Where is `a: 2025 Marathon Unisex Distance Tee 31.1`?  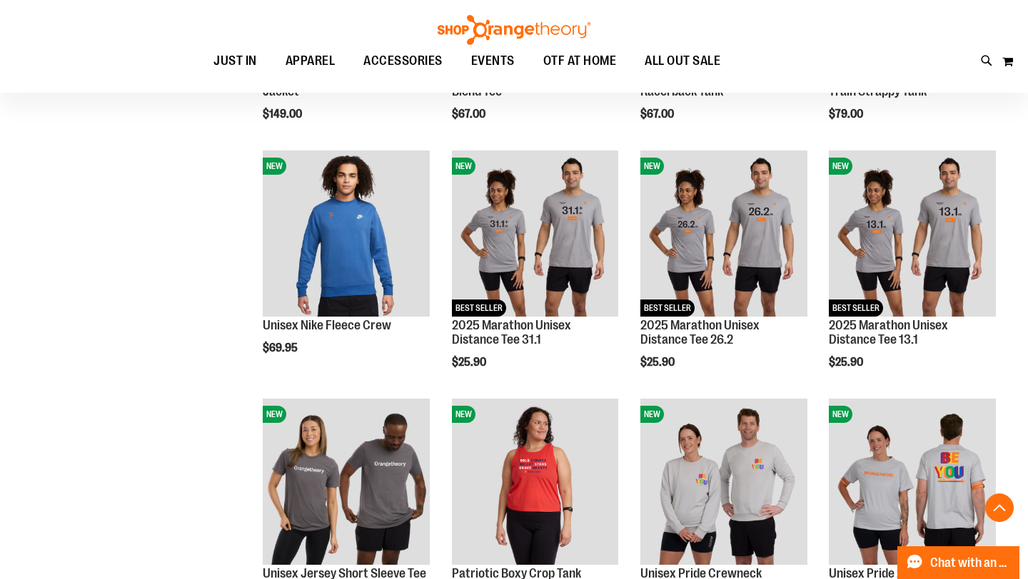 a: 2025 Marathon Unisex Distance Tee 31.1 is located at coordinates (511, 333).